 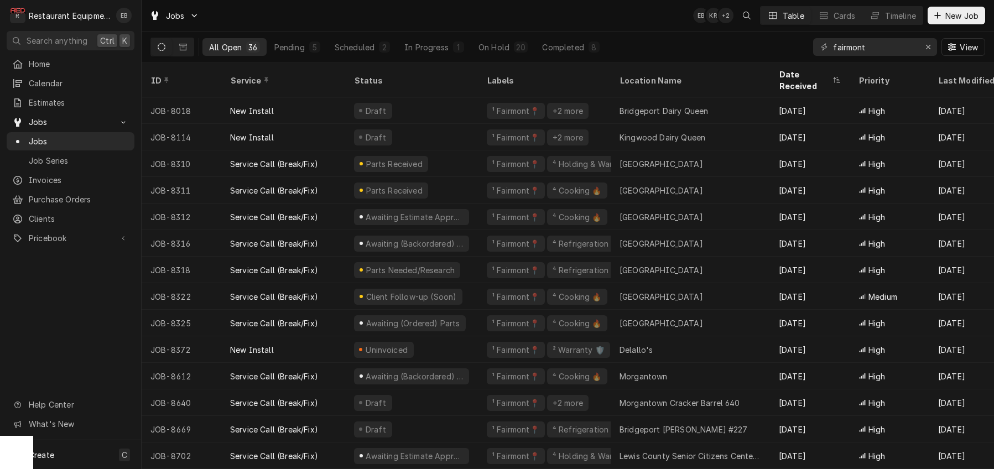 What do you see at coordinates (713, 15) in the screenshot?
I see `div: KR` at bounding box center [713, 15].